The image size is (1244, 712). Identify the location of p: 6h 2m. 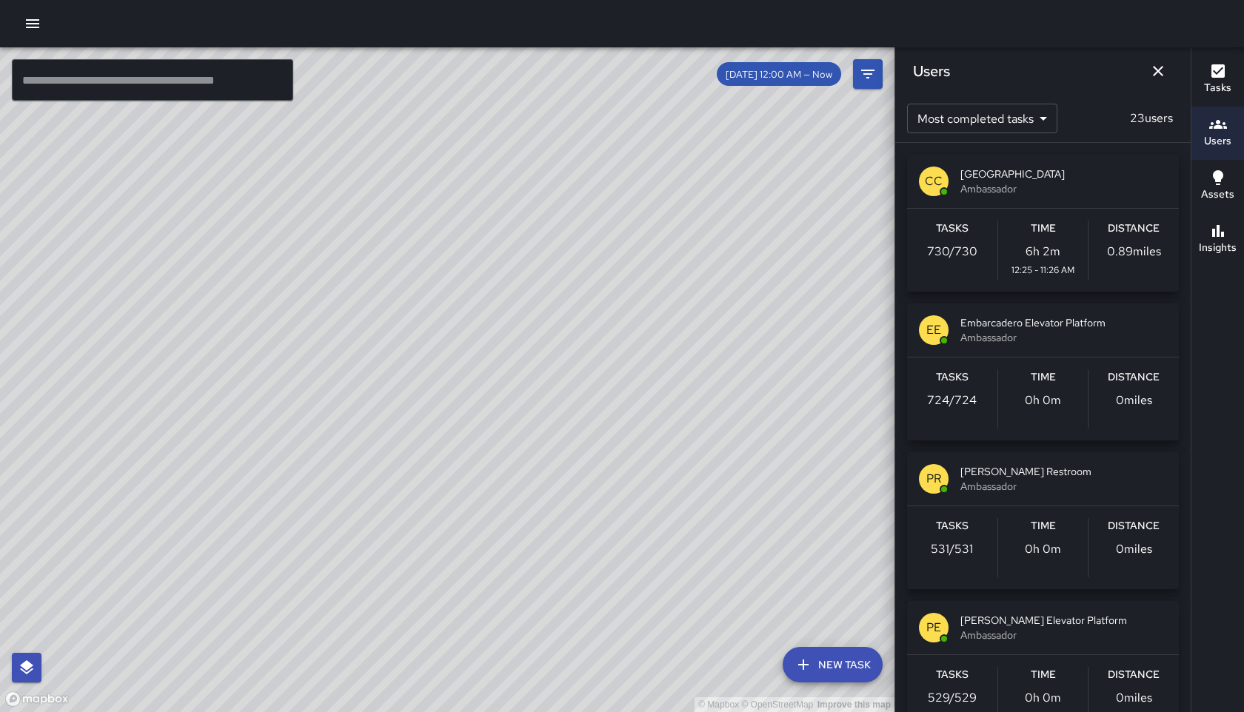
(1043, 252).